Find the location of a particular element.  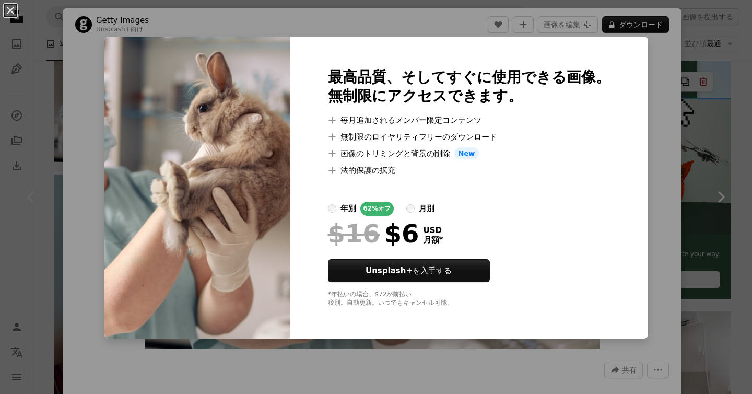

div: *年払いの場合、 $72 が前払い 税別。自動更新。いつでもキャンセル可能。 is located at coordinates (469, 299).